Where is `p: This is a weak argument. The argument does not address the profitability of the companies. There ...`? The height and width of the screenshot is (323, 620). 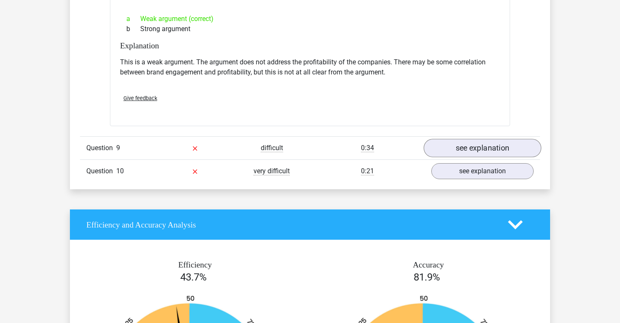 p: This is a weak argument. The argument does not address the profitability of the companies. There ... is located at coordinates (310, 67).